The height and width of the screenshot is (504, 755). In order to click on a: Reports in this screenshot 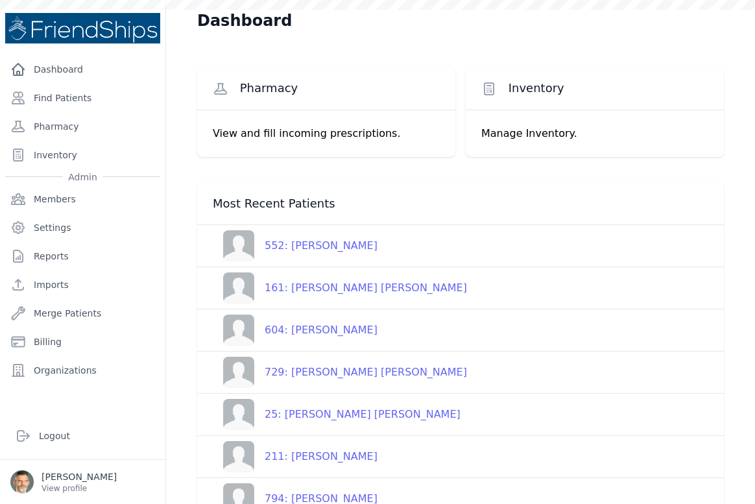, I will do `click(82, 256)`.